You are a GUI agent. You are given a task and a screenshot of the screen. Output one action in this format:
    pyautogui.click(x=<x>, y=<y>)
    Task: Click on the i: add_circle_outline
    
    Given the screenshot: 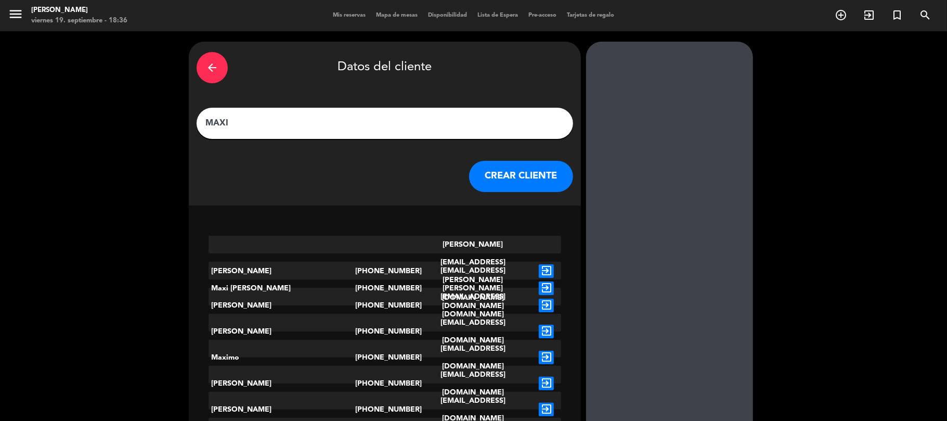 What is the action you would take?
    pyautogui.click(x=841, y=15)
    